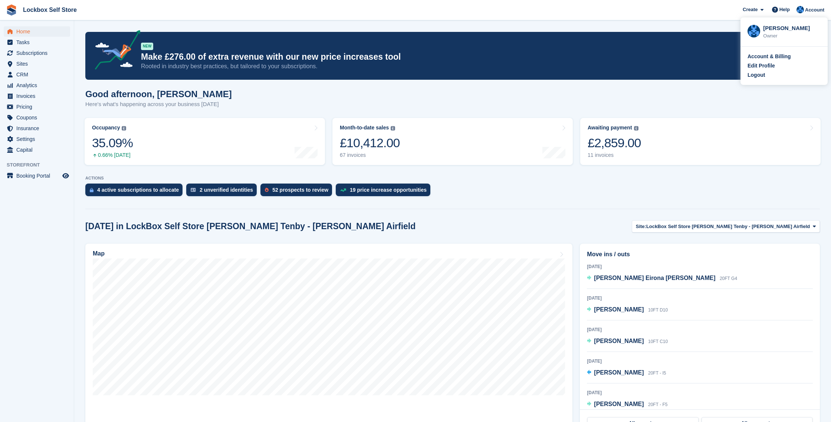 This screenshot has height=422, width=831. What do you see at coordinates (452, 178) in the screenshot?
I see `p: ACTIONS` at bounding box center [452, 178].